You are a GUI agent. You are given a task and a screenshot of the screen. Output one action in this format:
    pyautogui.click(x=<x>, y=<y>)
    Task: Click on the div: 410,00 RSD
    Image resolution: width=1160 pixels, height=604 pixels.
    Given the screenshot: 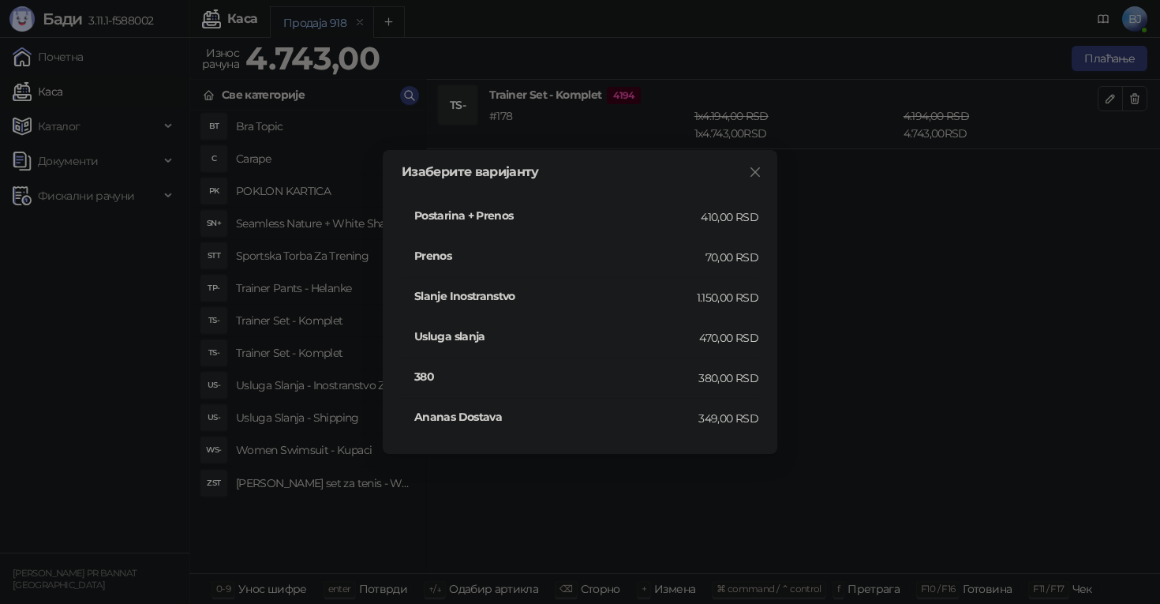 What is the action you would take?
    pyautogui.click(x=729, y=217)
    